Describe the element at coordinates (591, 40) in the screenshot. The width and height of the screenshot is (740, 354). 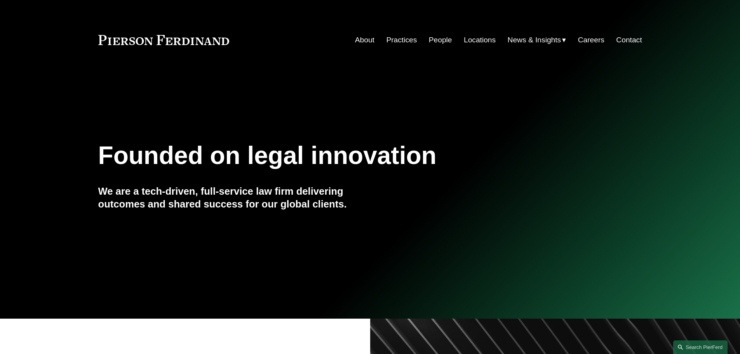
I see `a: Careers` at that location.